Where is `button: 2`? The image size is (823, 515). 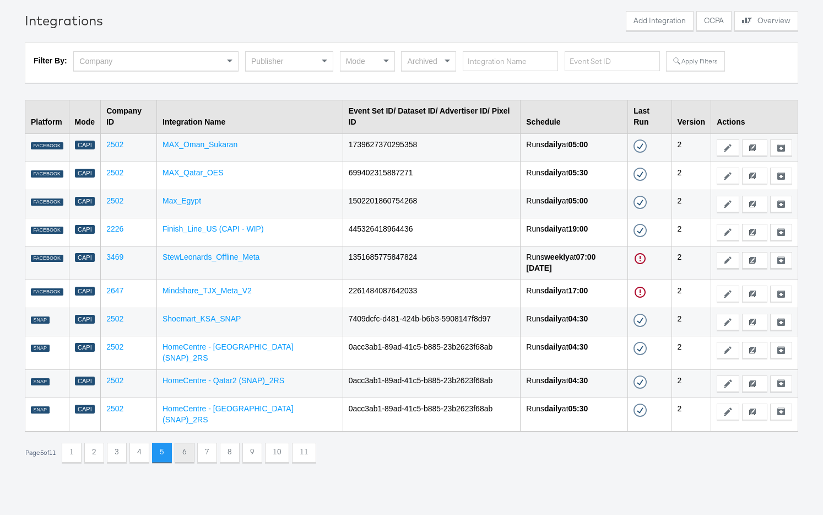 button: 2 is located at coordinates (94, 452).